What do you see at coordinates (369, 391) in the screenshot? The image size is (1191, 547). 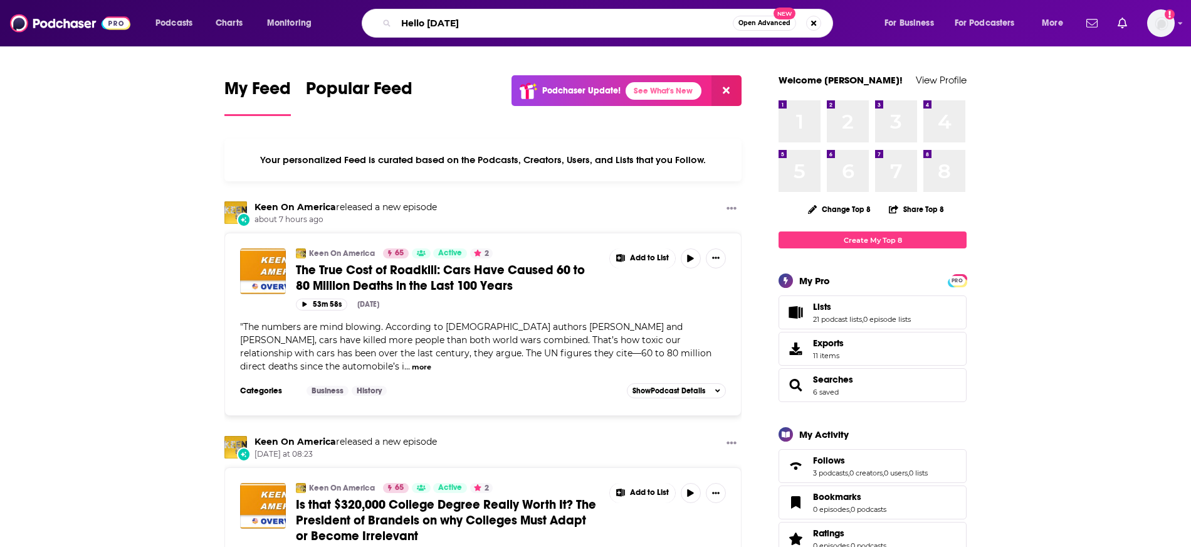 I see `a: History` at bounding box center [369, 391].